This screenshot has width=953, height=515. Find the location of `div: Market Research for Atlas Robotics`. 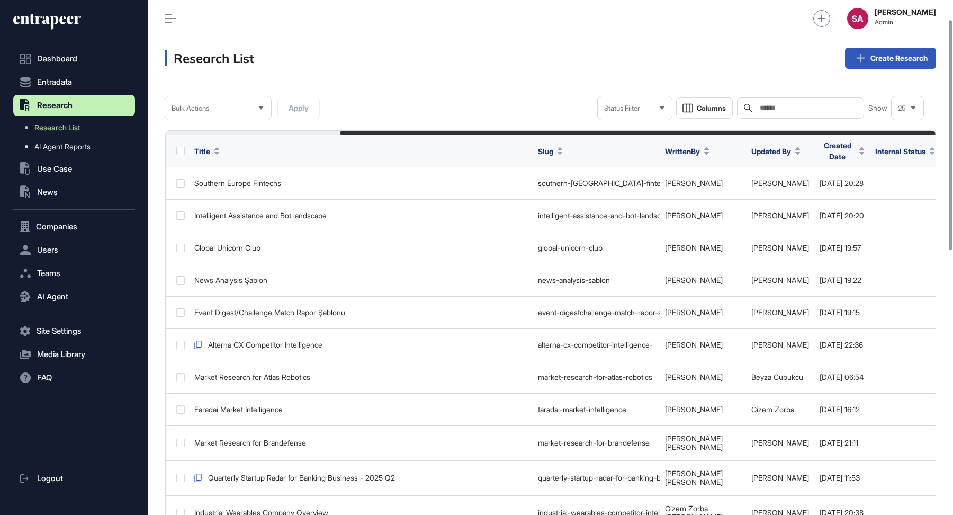

div: Market Research for Atlas Robotics is located at coordinates (361, 377).